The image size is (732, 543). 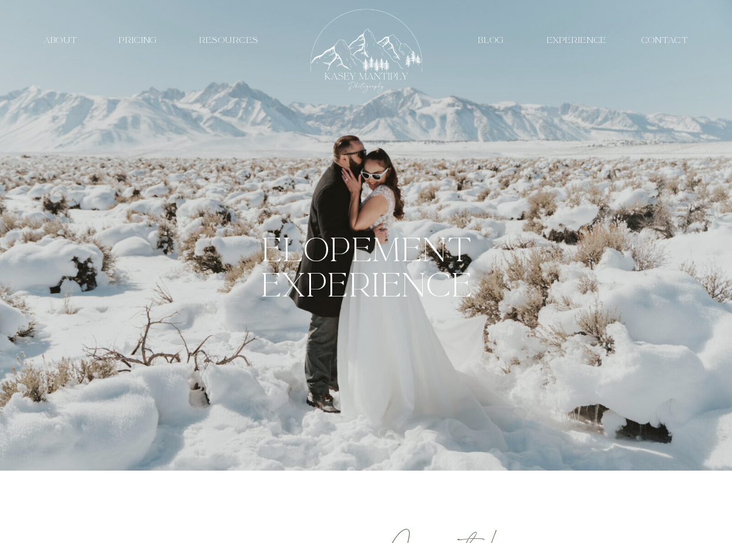 I want to click on a: PRICING, so click(x=138, y=40).